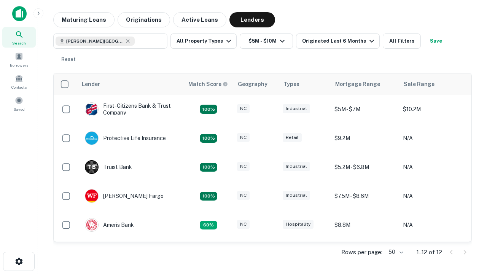 The image size is (487, 274). I want to click on th: Sale Range, so click(434, 84).